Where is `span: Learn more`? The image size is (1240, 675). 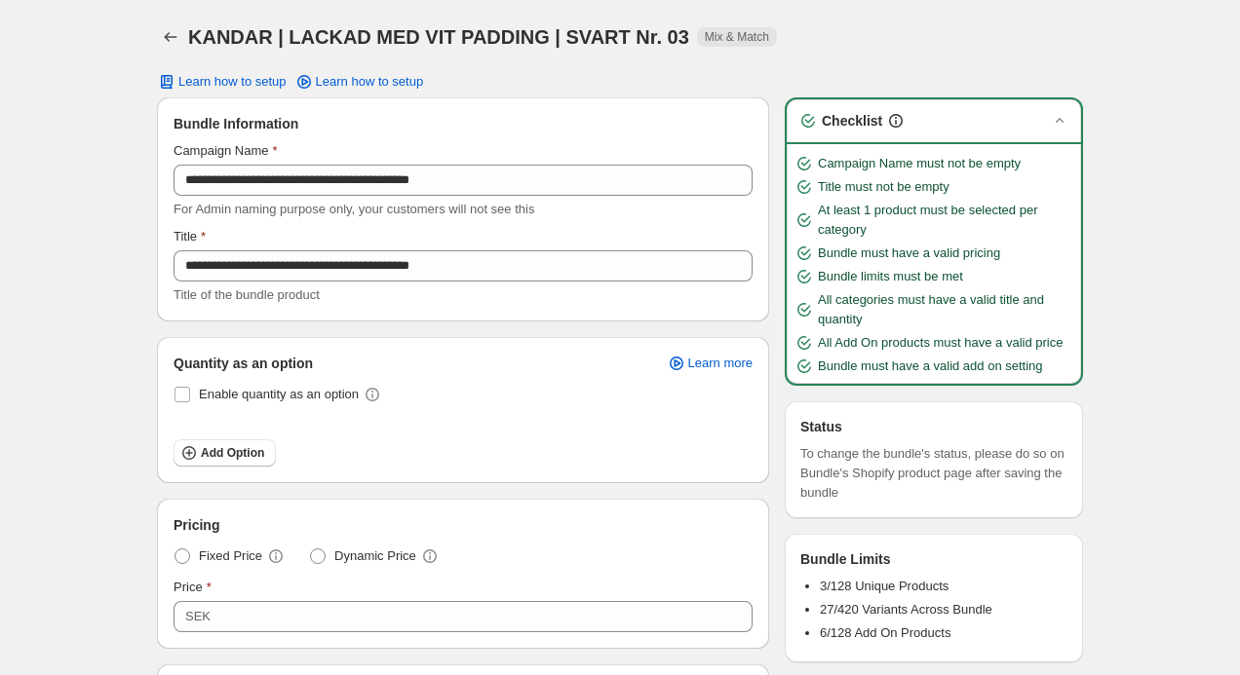
span: Learn more is located at coordinates (720, 364).